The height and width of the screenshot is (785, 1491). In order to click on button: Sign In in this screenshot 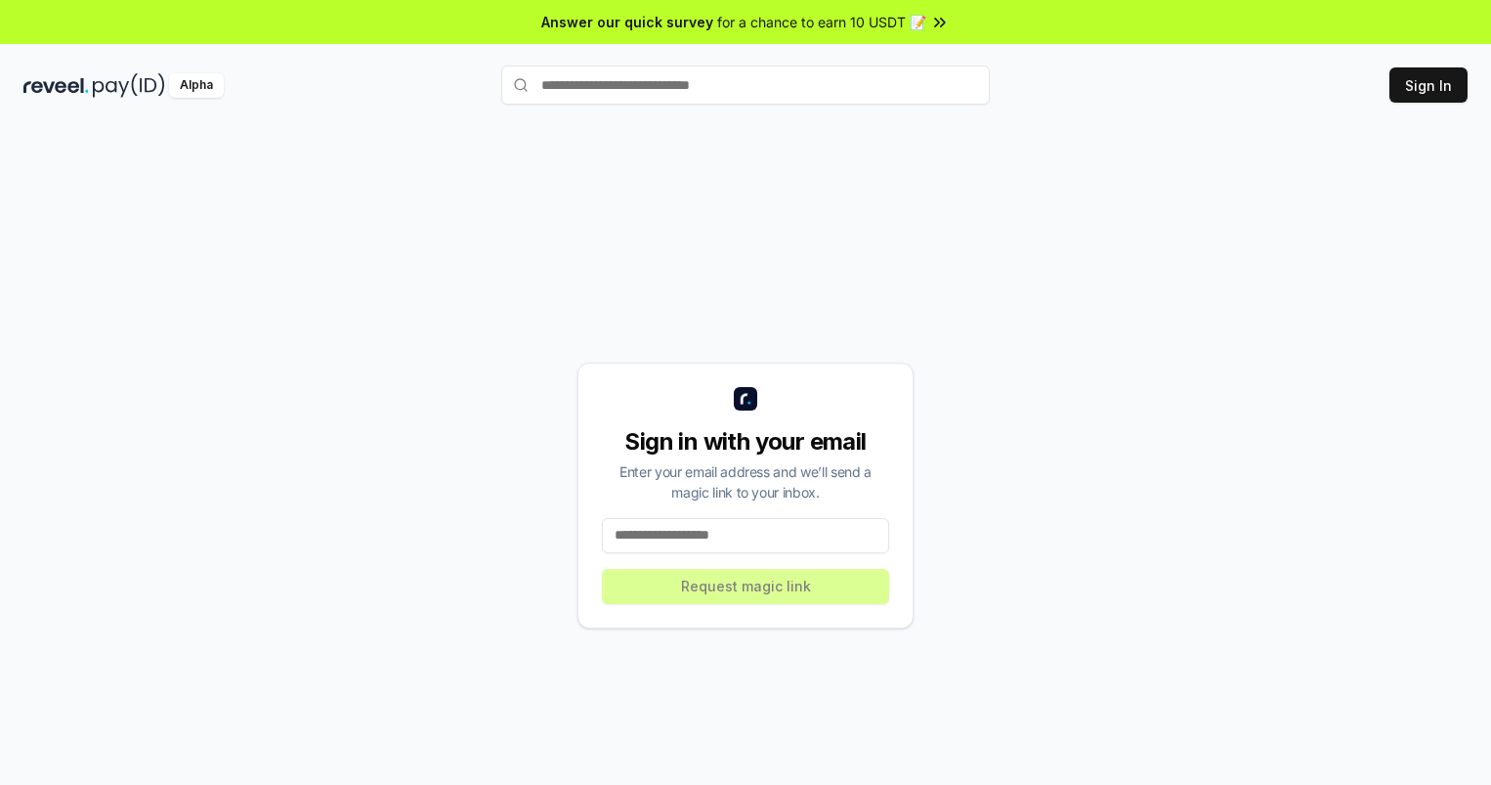, I will do `click(1428, 85)`.